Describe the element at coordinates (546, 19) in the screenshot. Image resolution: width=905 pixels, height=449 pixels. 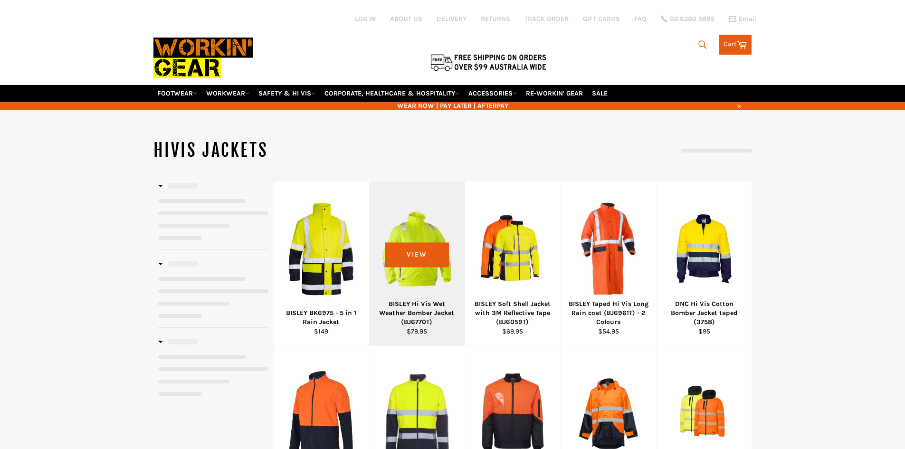
I see `a: TRACK ORDER` at that location.